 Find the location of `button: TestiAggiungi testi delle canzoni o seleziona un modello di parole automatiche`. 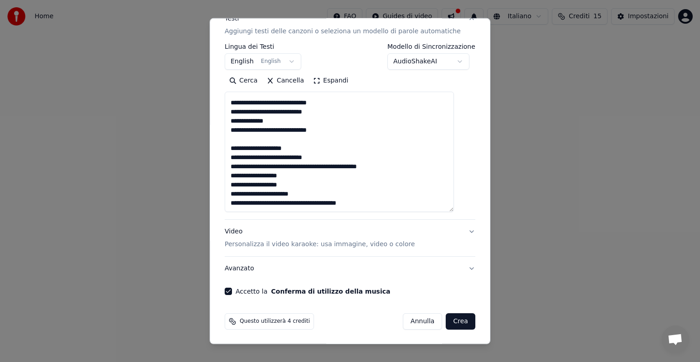

button: TestiAggiungi testi delle canzoni o seleziona un modello di parole automatiche is located at coordinates (350, 25).